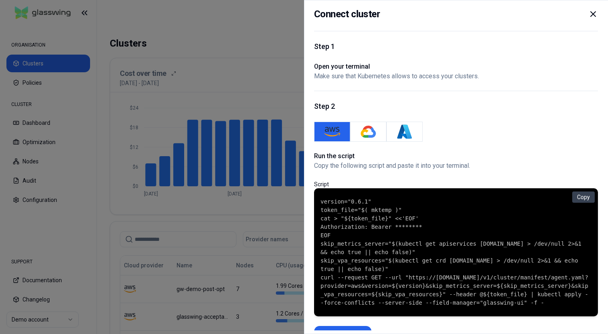  What do you see at coordinates (583, 197) in the screenshot?
I see `button: Copy` at bounding box center [583, 197].